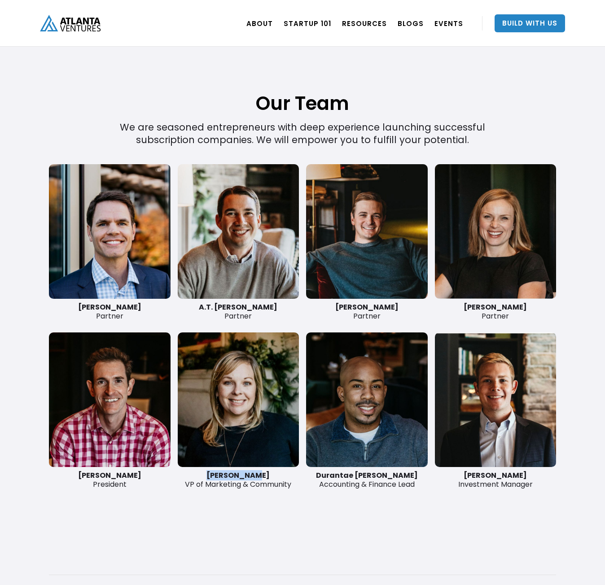 This screenshot has width=605, height=585. I want to click on div: President, so click(109, 480).